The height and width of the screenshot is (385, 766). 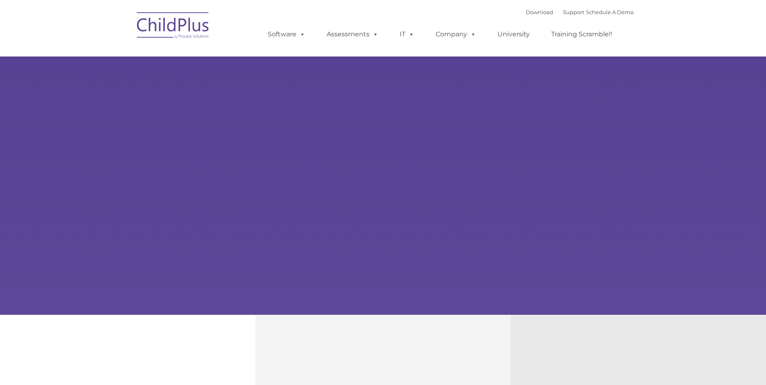 I want to click on img: ChildPlus by Procare Solutions, so click(x=173, y=27).